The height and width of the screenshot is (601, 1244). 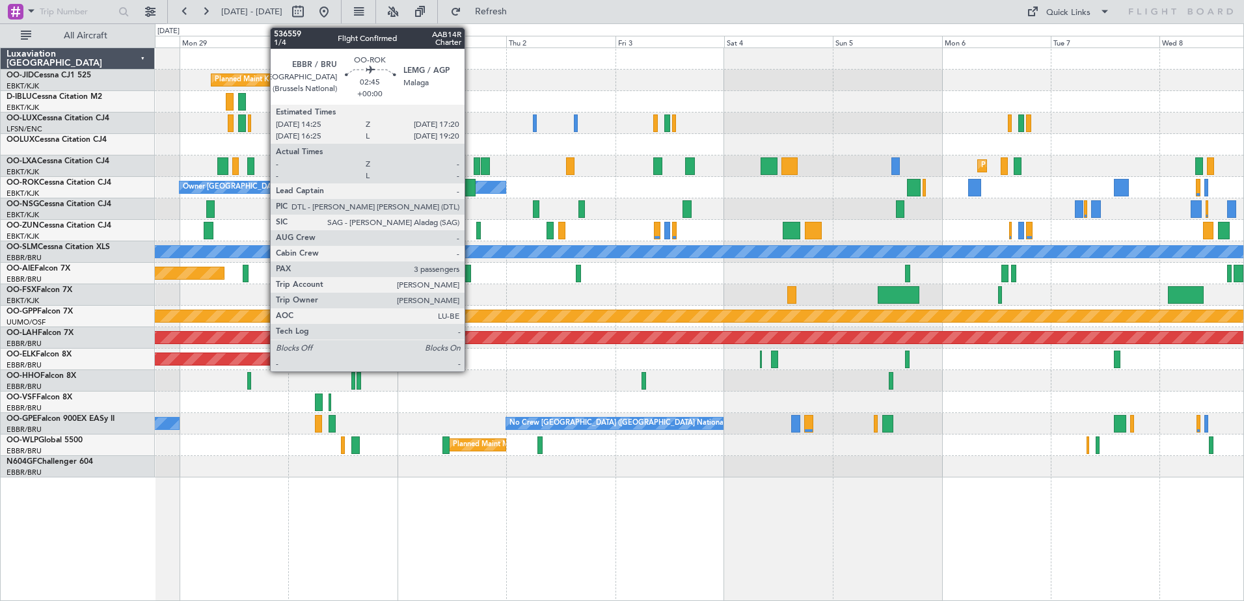 I want to click on span: OO-ELK, so click(x=21, y=354).